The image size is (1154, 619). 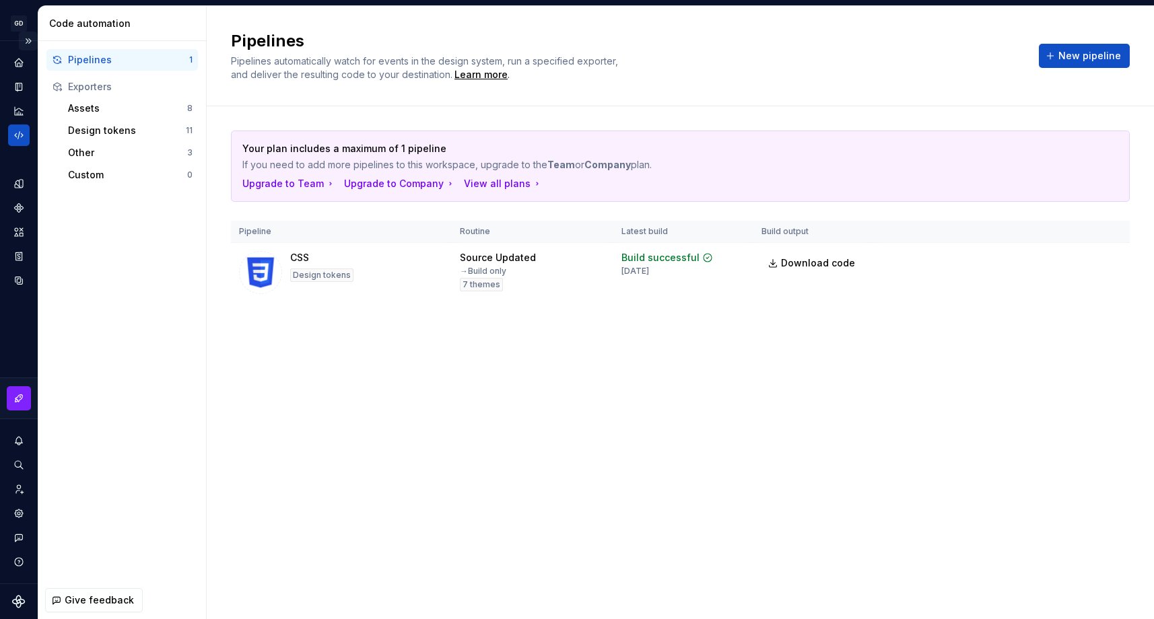 What do you see at coordinates (19, 257) in the screenshot?
I see `div: Storybook stories` at bounding box center [19, 257].